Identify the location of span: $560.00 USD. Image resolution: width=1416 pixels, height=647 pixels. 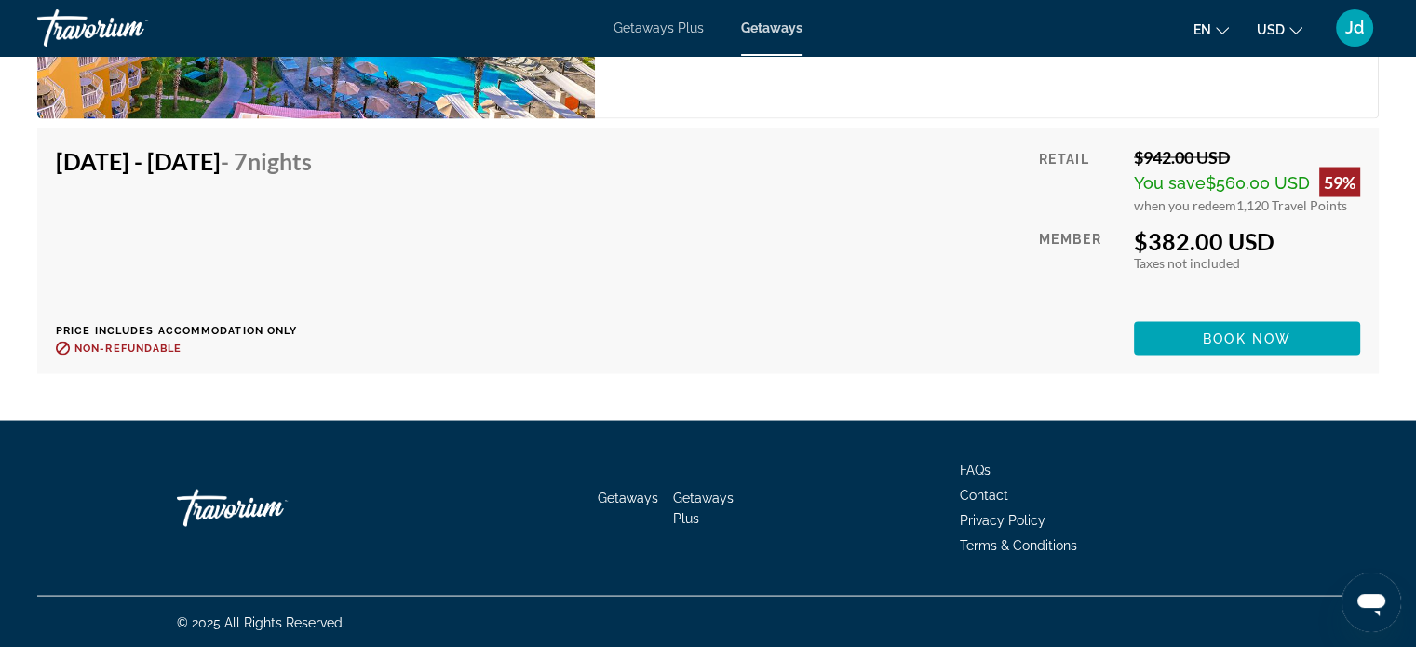
(1258, 182).